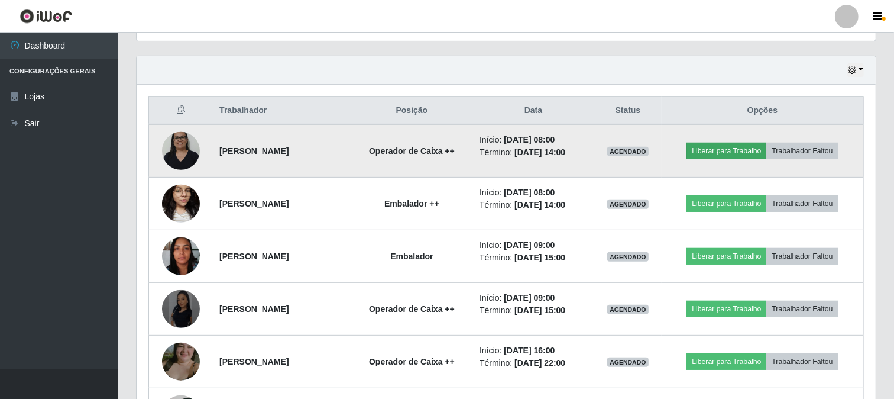 The width and height of the screenshot is (894, 399). What do you see at coordinates (181, 203) in the screenshot?
I see `img: 1729691026588.jpeg` at bounding box center [181, 203].